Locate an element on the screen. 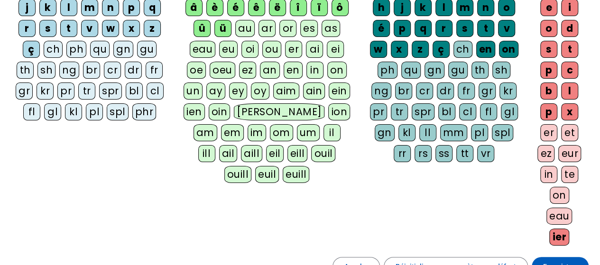  div: om is located at coordinates (281, 133).